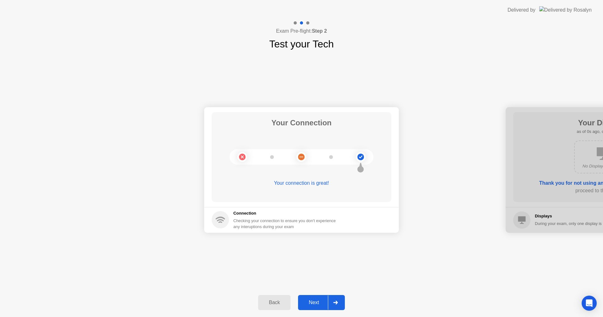  Describe the element at coordinates (302, 123) in the screenshot. I see `h1: Your Connection` at that location.